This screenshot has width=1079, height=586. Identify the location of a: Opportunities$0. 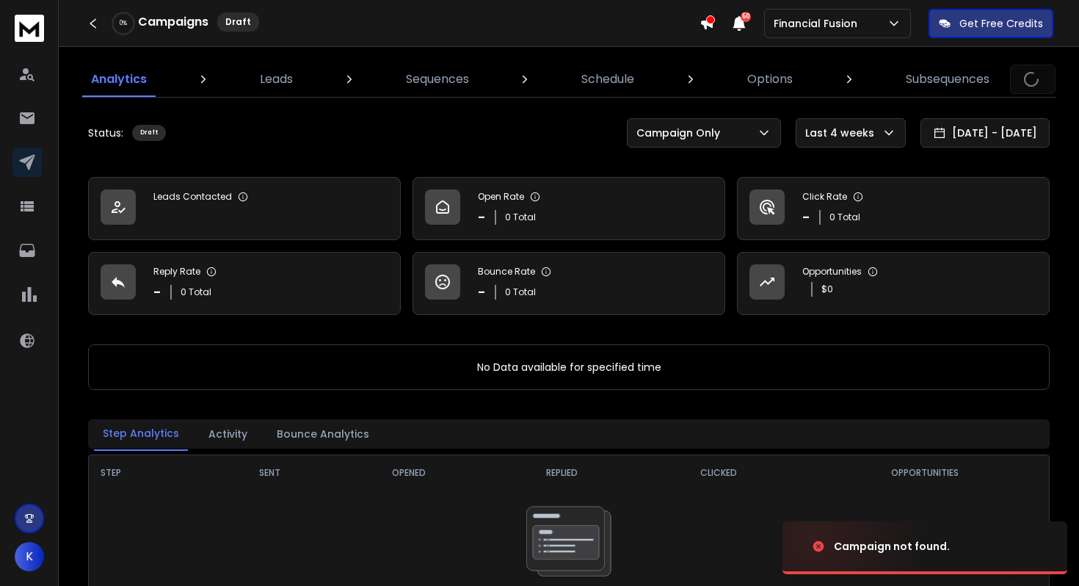
(894, 283).